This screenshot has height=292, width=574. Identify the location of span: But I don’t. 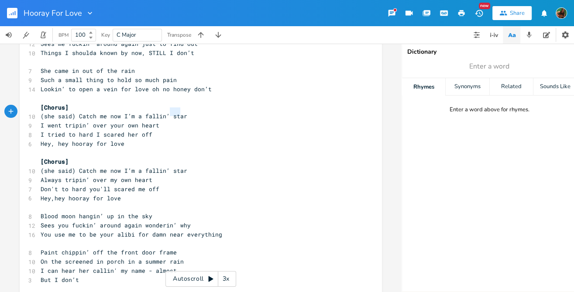
(60, 280).